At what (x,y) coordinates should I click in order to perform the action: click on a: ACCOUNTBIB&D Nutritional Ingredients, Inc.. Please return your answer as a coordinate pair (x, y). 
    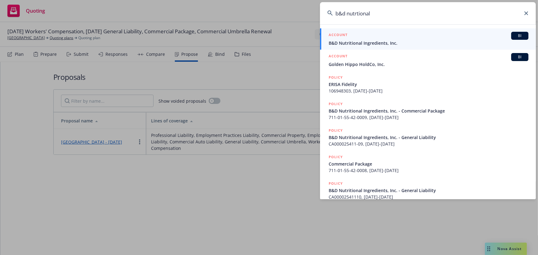
    Looking at the image, I should click on (428, 39).